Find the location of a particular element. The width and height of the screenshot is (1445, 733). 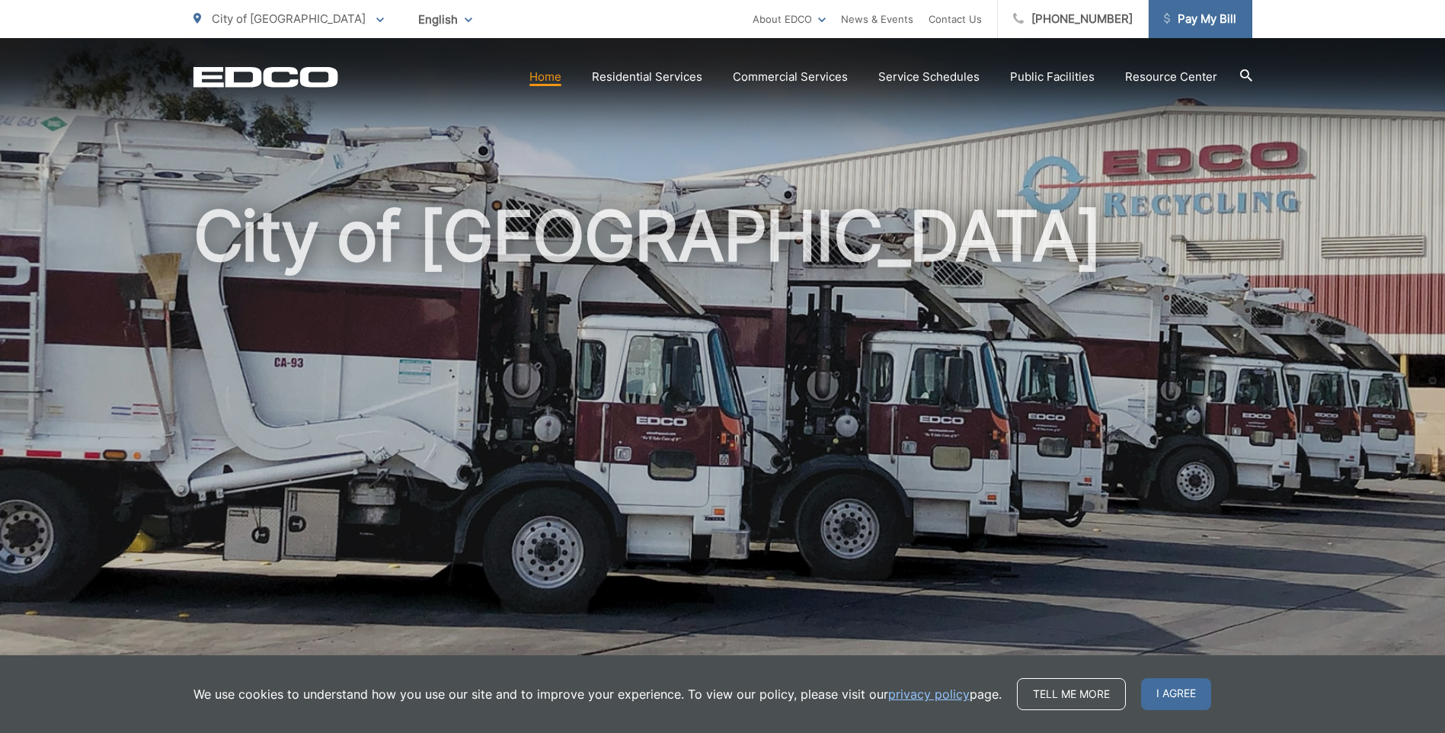

a: Residential Services is located at coordinates (647, 77).